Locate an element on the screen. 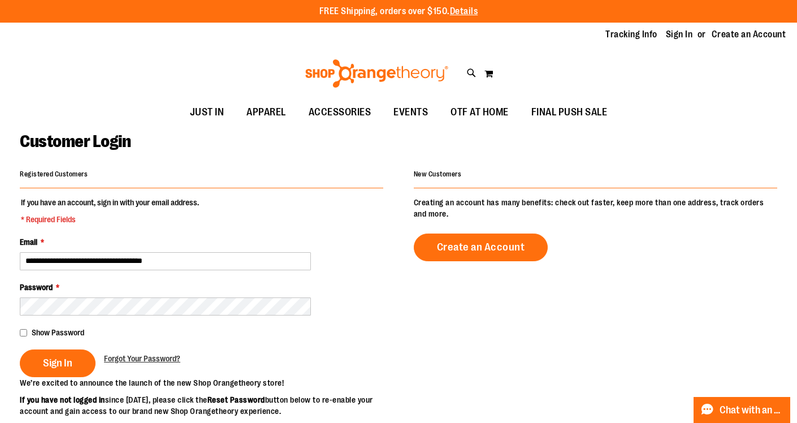 Image resolution: width=797 pixels, height=423 pixels. a: JUST IN is located at coordinates (207, 112).